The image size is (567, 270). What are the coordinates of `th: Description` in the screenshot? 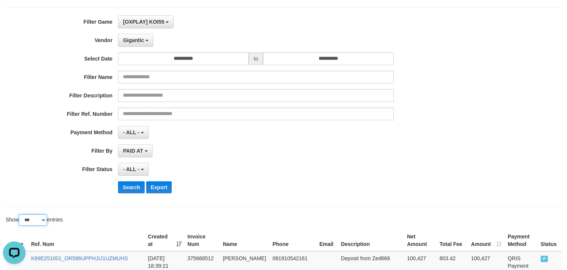 It's located at (371, 240).